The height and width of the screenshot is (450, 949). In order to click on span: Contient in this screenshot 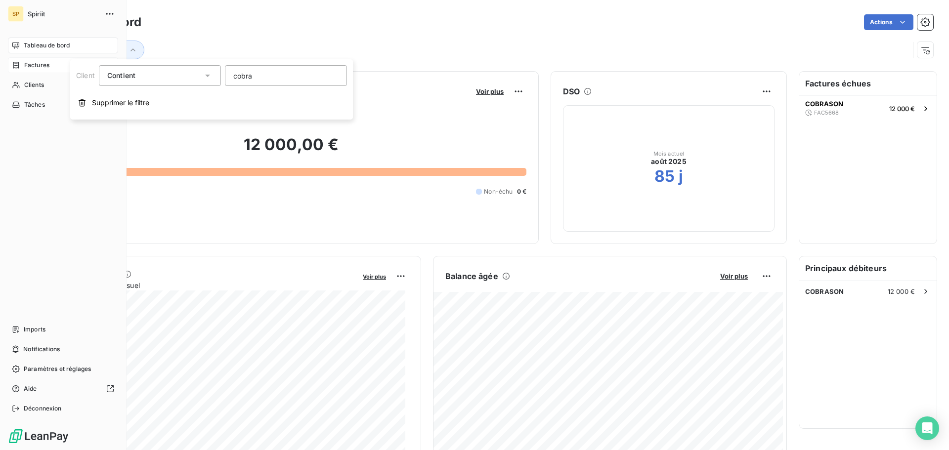, I will do `click(121, 75)`.